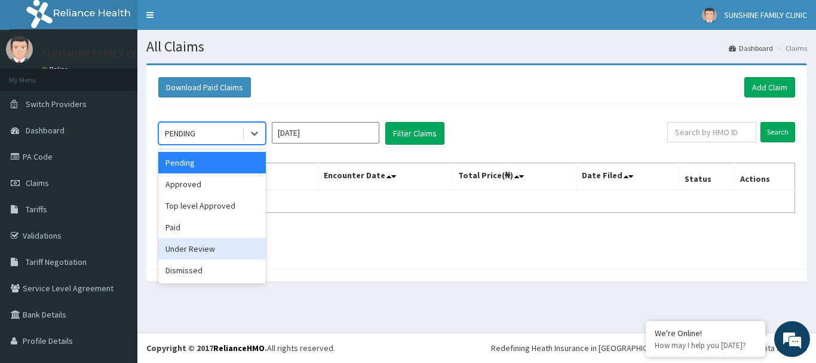 The image size is (816, 363). I want to click on th: Total Price(₦), so click(515, 177).